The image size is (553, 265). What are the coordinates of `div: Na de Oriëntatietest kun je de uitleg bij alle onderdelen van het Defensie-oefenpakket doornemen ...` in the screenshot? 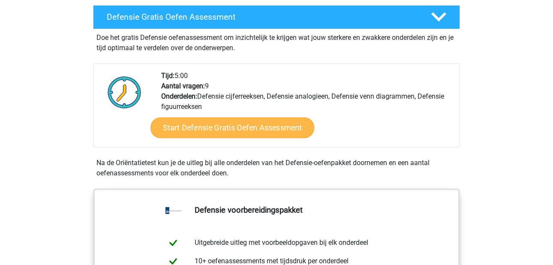 It's located at (277, 168).